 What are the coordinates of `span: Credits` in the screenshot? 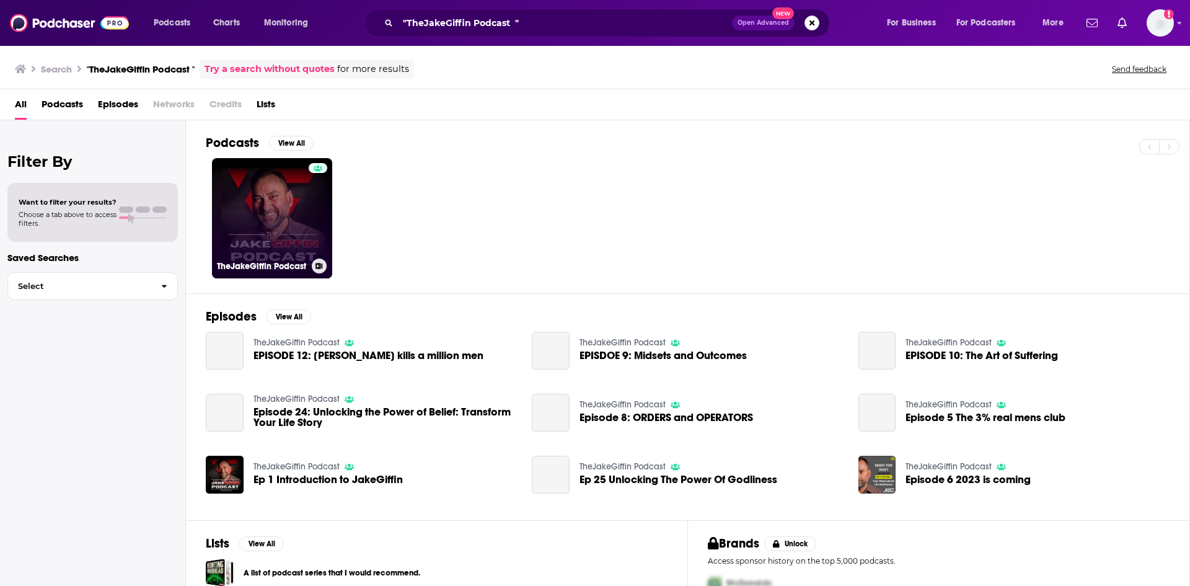 It's located at (226, 107).